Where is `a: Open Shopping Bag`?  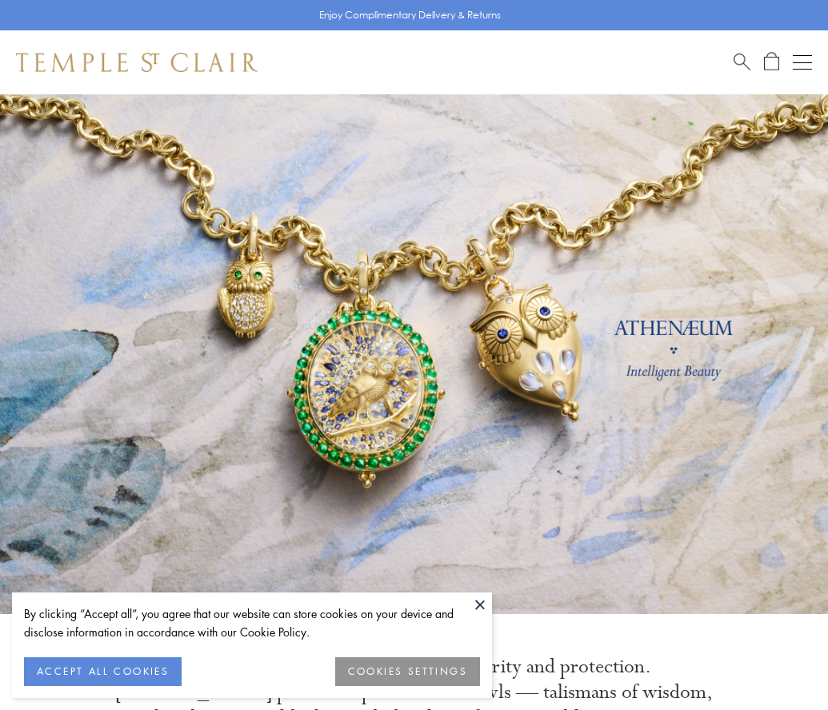
a: Open Shopping Bag is located at coordinates (771, 62).